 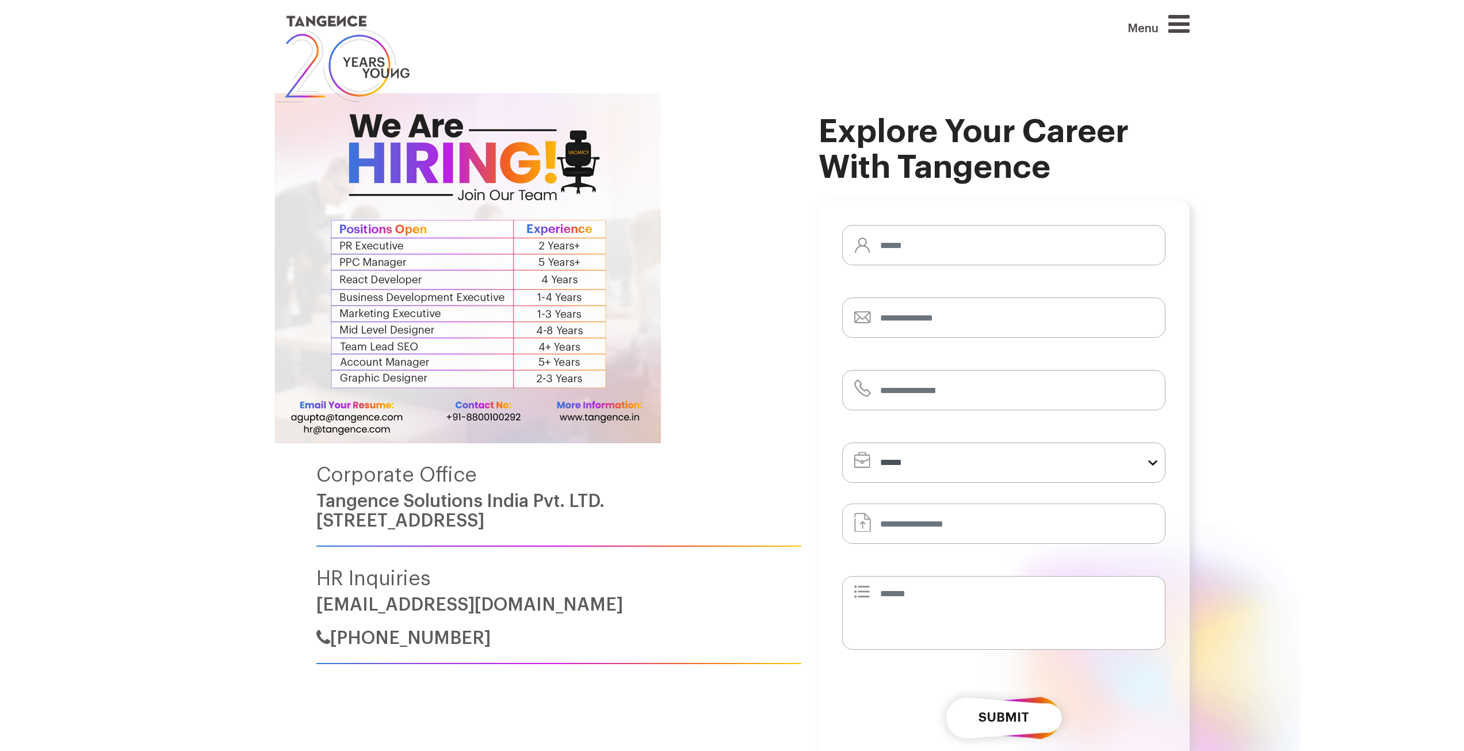 I want to click on h2: Explore your career with Tangence, so click(x=1004, y=150).